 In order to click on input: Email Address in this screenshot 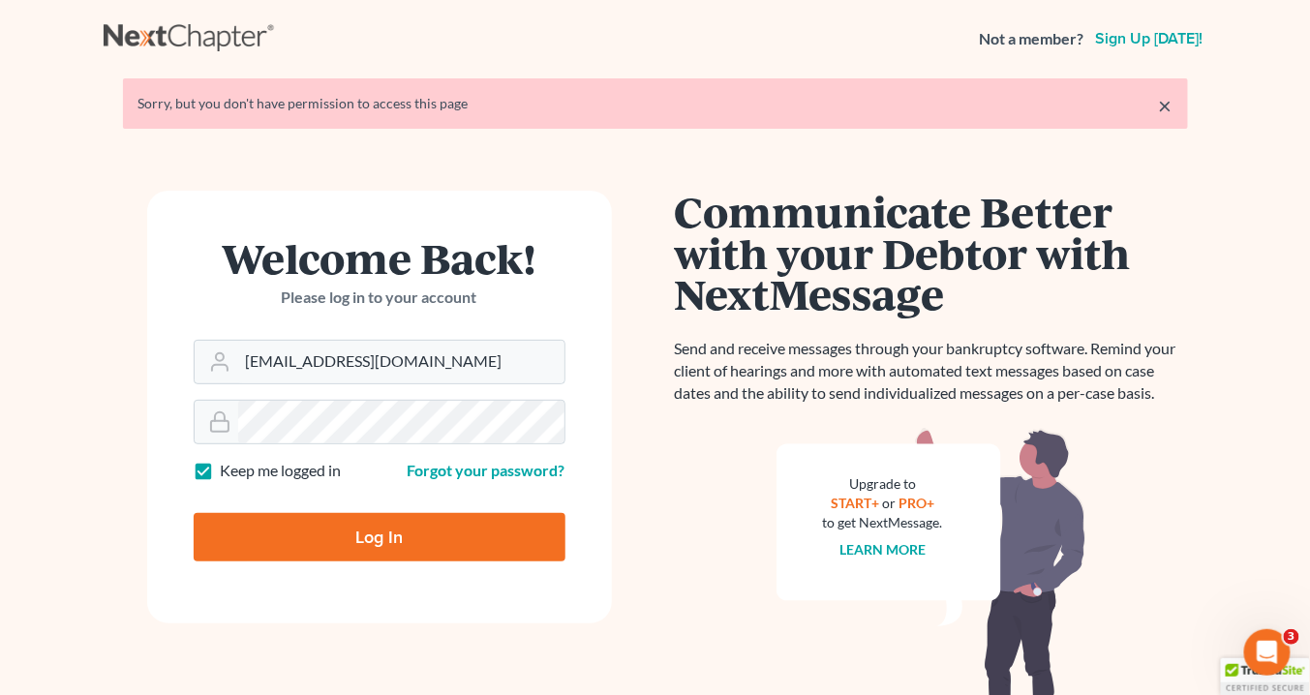, I will do `click(401, 362)`.